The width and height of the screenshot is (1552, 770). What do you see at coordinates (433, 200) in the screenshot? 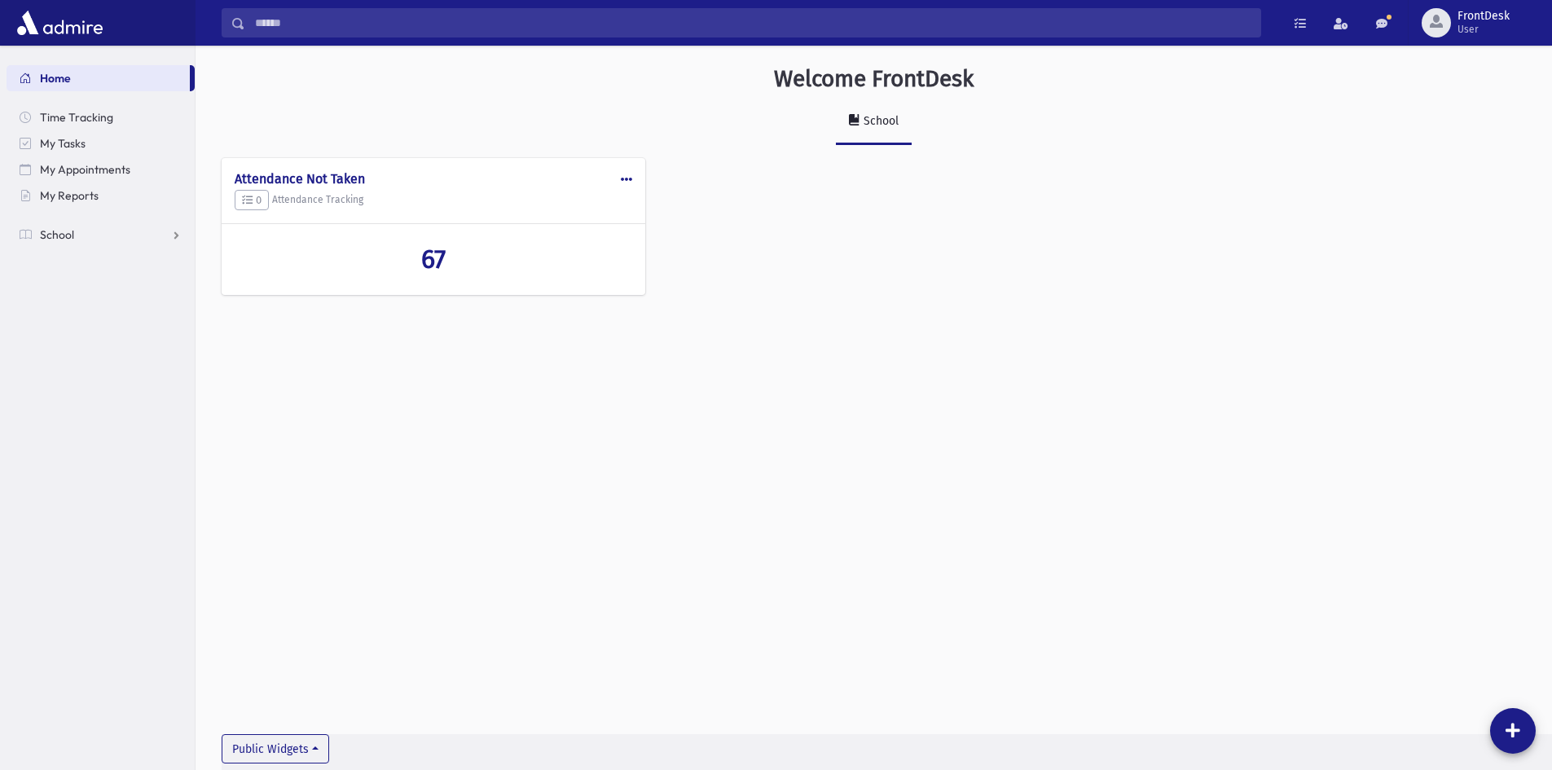
I see `h5: Attendance Tracking` at bounding box center [433, 200].